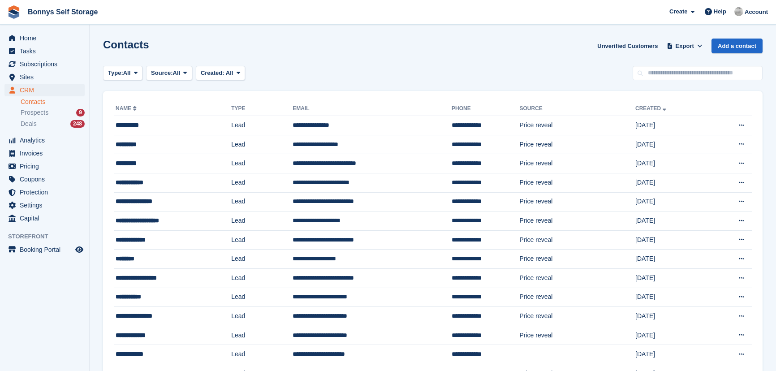 The image size is (776, 371). What do you see at coordinates (627, 46) in the screenshot?
I see `a: Unverified Customers` at bounding box center [627, 46].